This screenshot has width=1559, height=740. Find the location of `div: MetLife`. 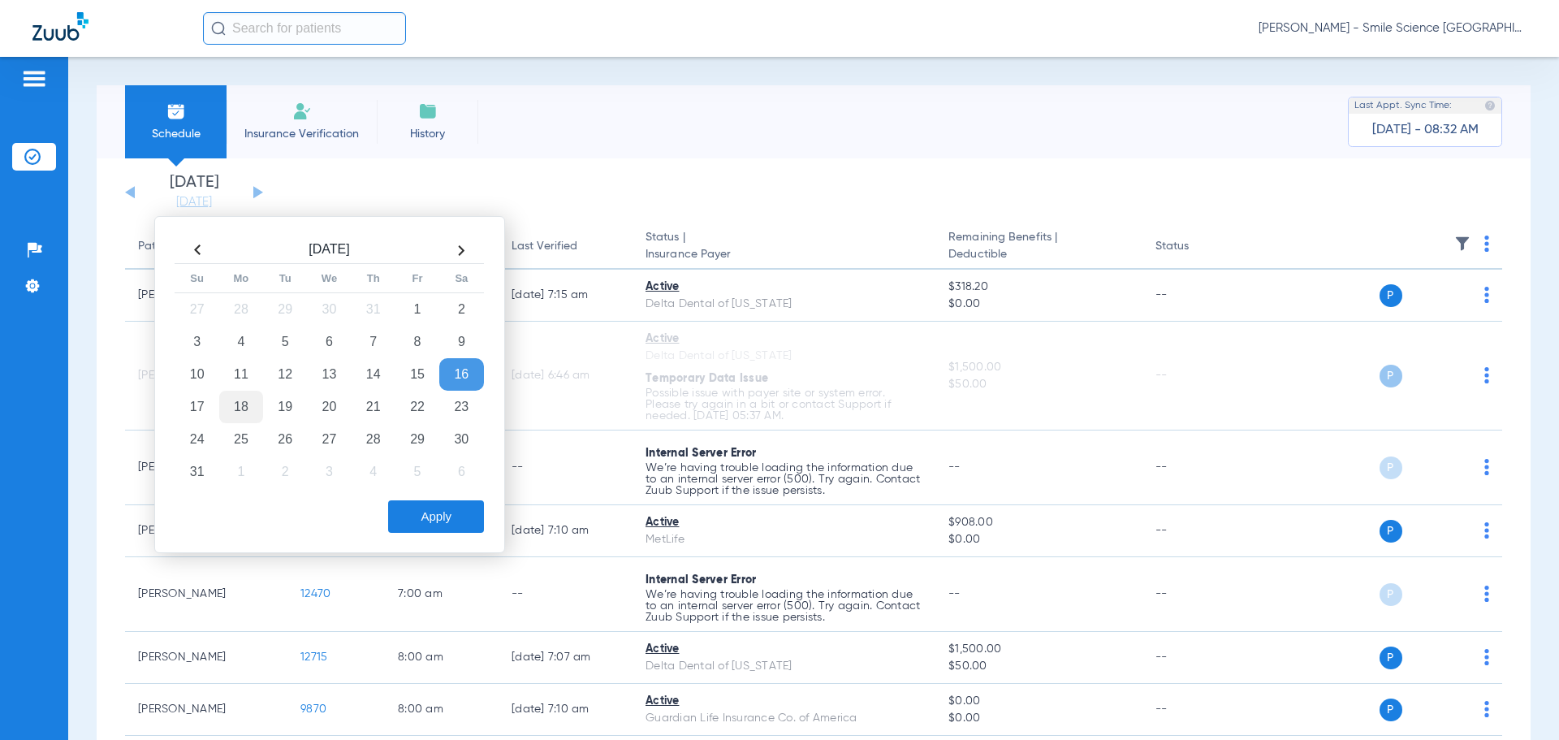

div: MetLife is located at coordinates (784, 539).